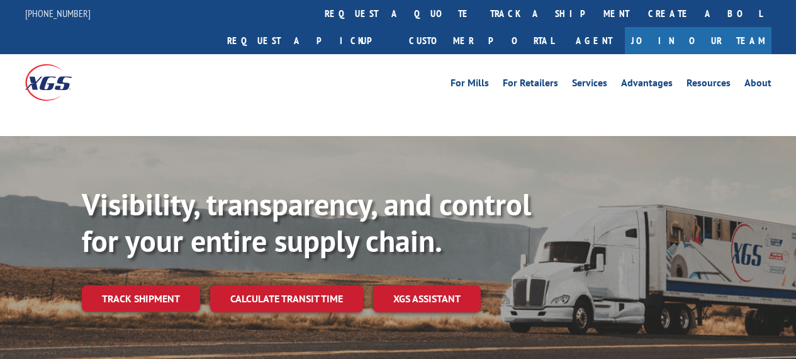 This screenshot has width=796, height=359. Describe the element at coordinates (286, 298) in the screenshot. I see `a: Calculate transit time` at that location.